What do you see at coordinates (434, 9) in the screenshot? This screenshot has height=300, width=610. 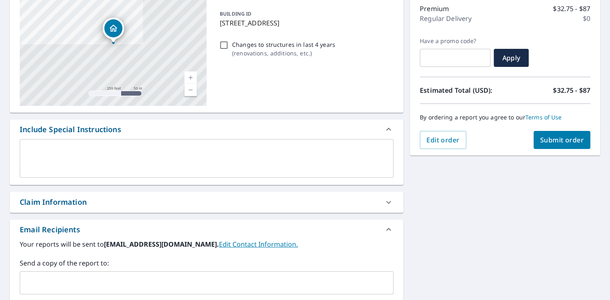 I see `p: Premium` at bounding box center [434, 9].